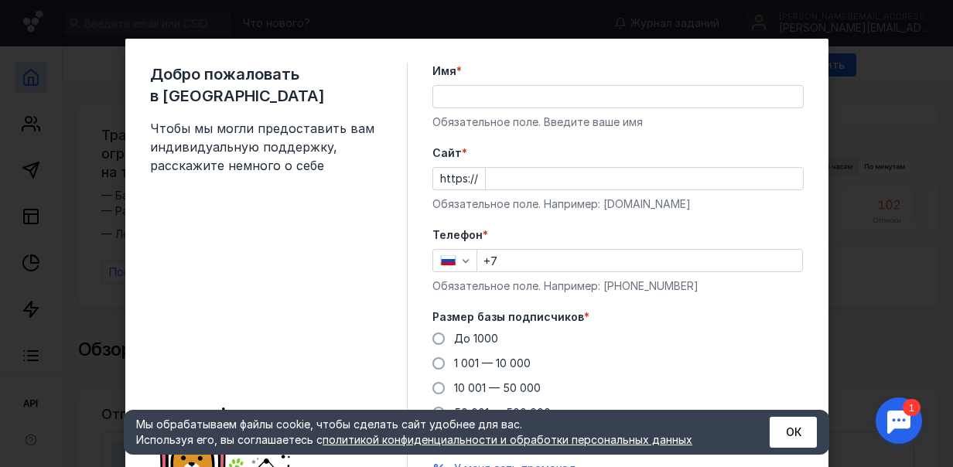  Describe the element at coordinates (476, 338) in the screenshot. I see `span: До 1000` at that location.